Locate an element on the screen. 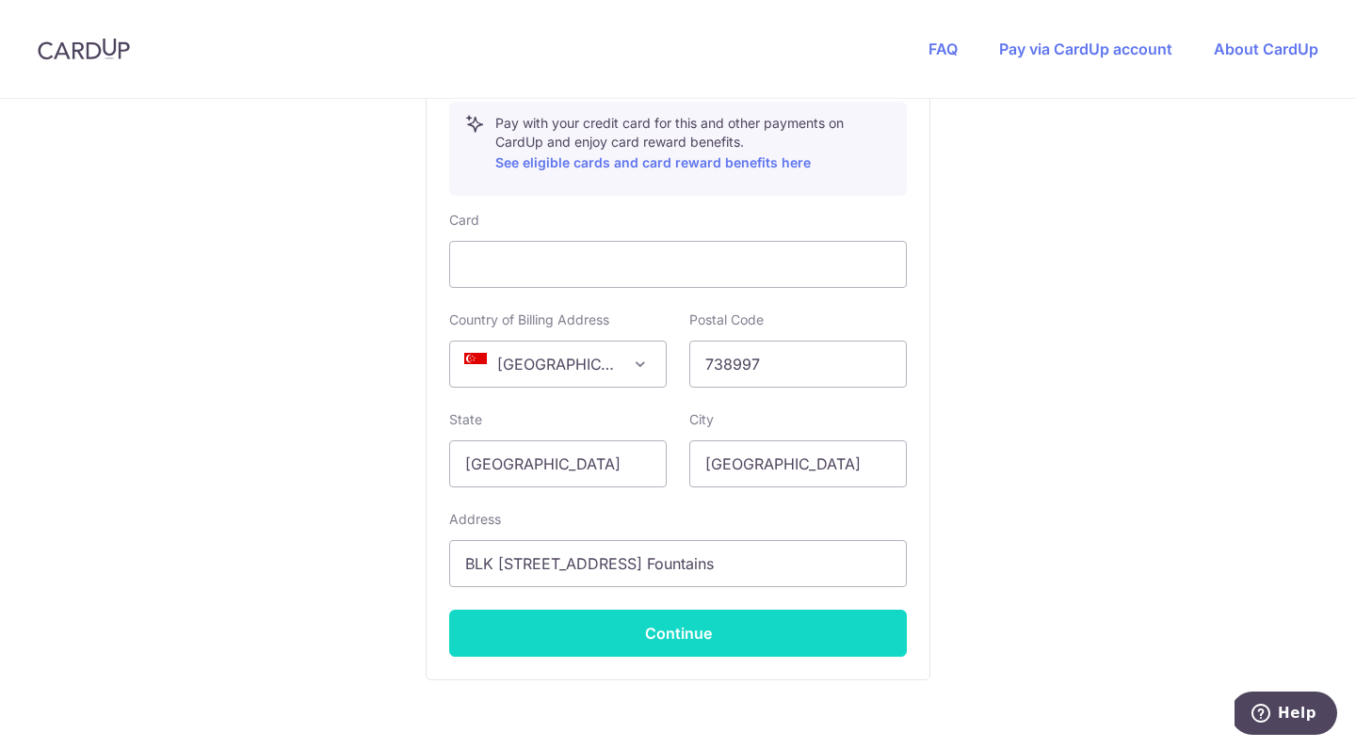 The image size is (1356, 748). a: Pay via CardUp account is located at coordinates (1085, 49).